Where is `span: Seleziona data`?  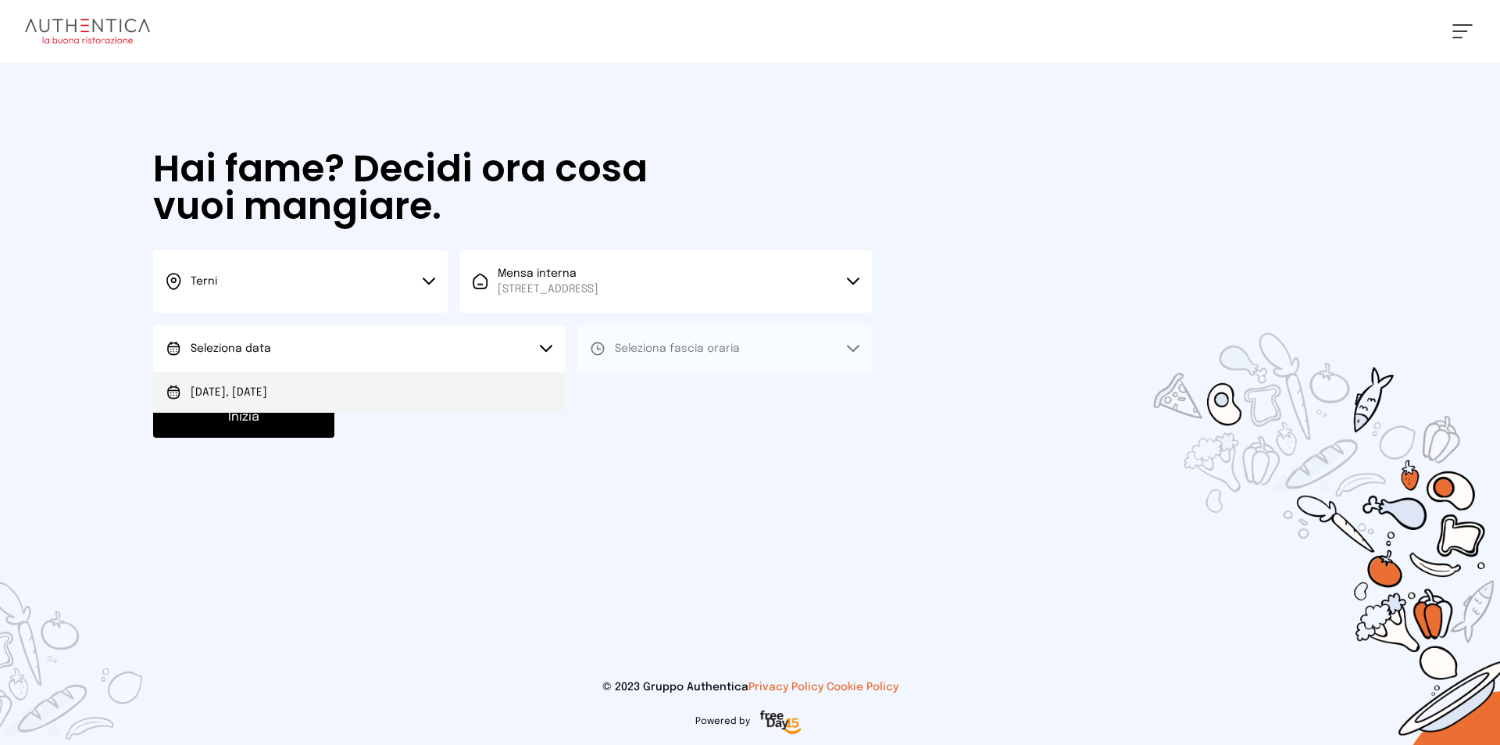 span: Seleziona data is located at coordinates (231, 349).